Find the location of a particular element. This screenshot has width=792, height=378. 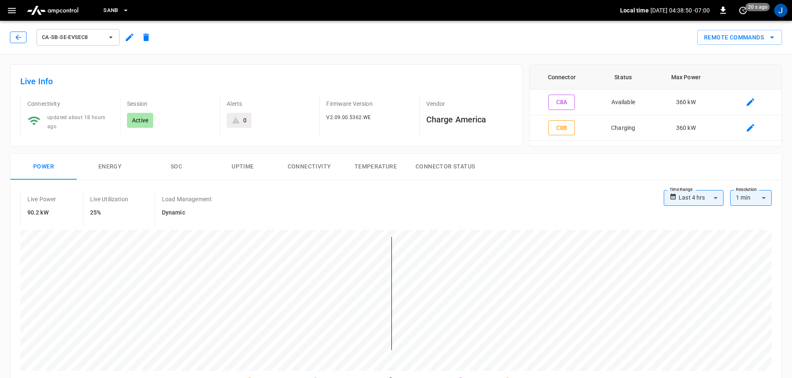

span: 20 s ago is located at coordinates (758, 7).